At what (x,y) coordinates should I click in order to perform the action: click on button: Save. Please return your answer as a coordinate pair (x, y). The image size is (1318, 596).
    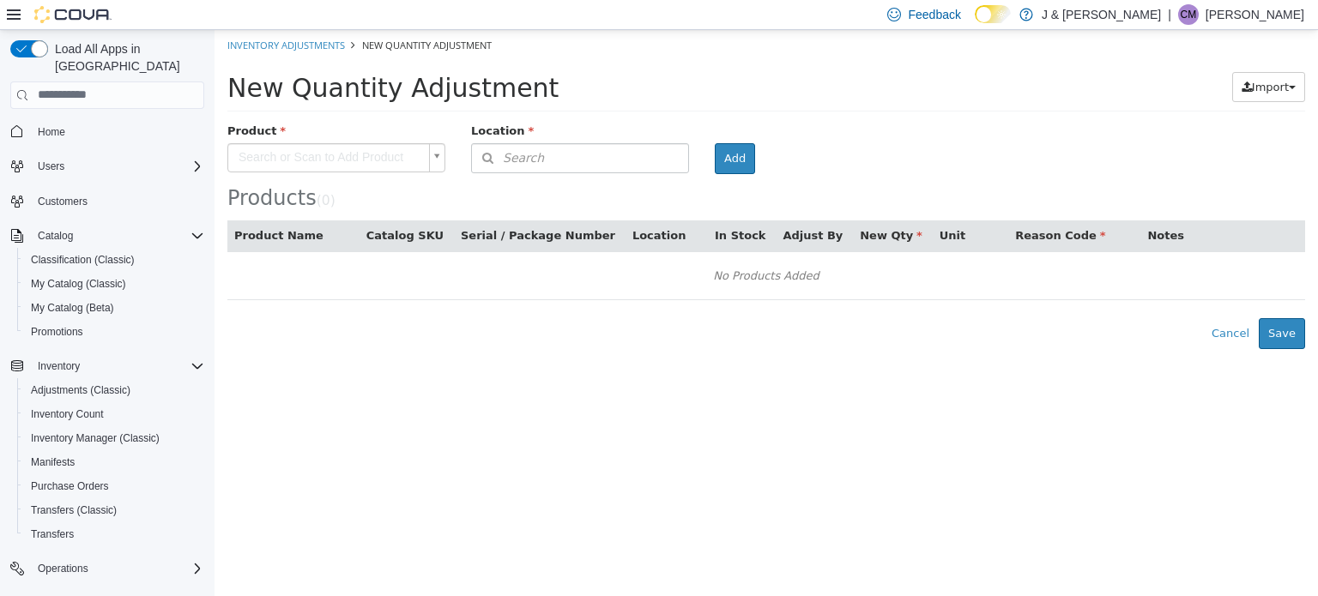
    Looking at the image, I should click on (1067, 304).